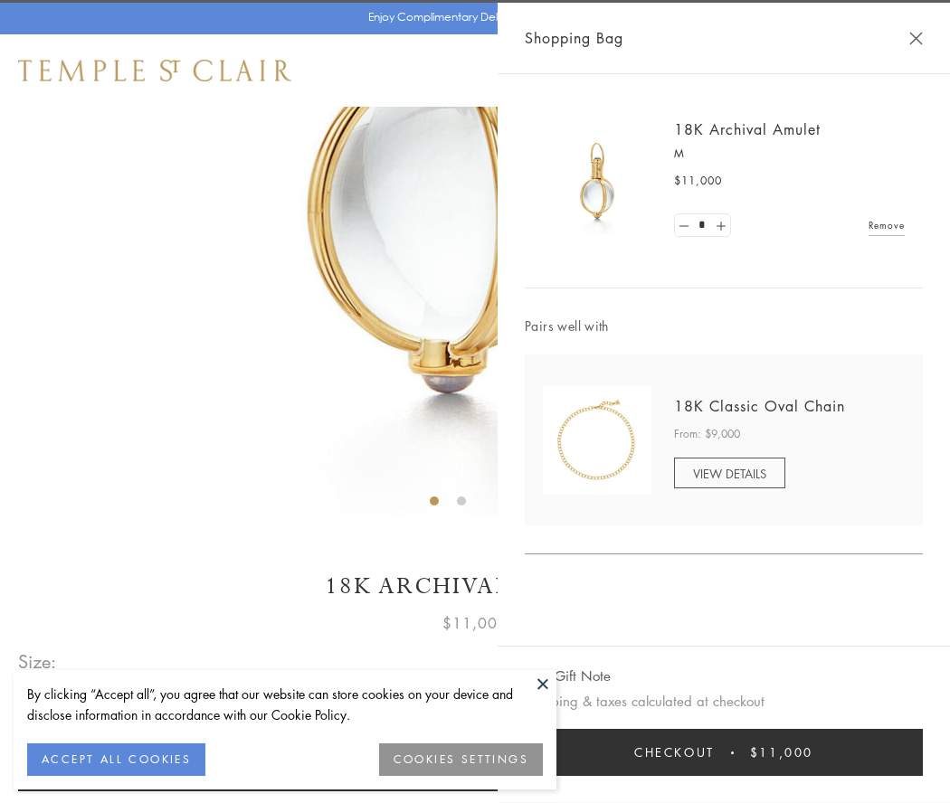 The image size is (950, 803). What do you see at coordinates (724, 701) in the screenshot?
I see `p: Shipping & taxes calculated at checkout` at bounding box center [724, 701].